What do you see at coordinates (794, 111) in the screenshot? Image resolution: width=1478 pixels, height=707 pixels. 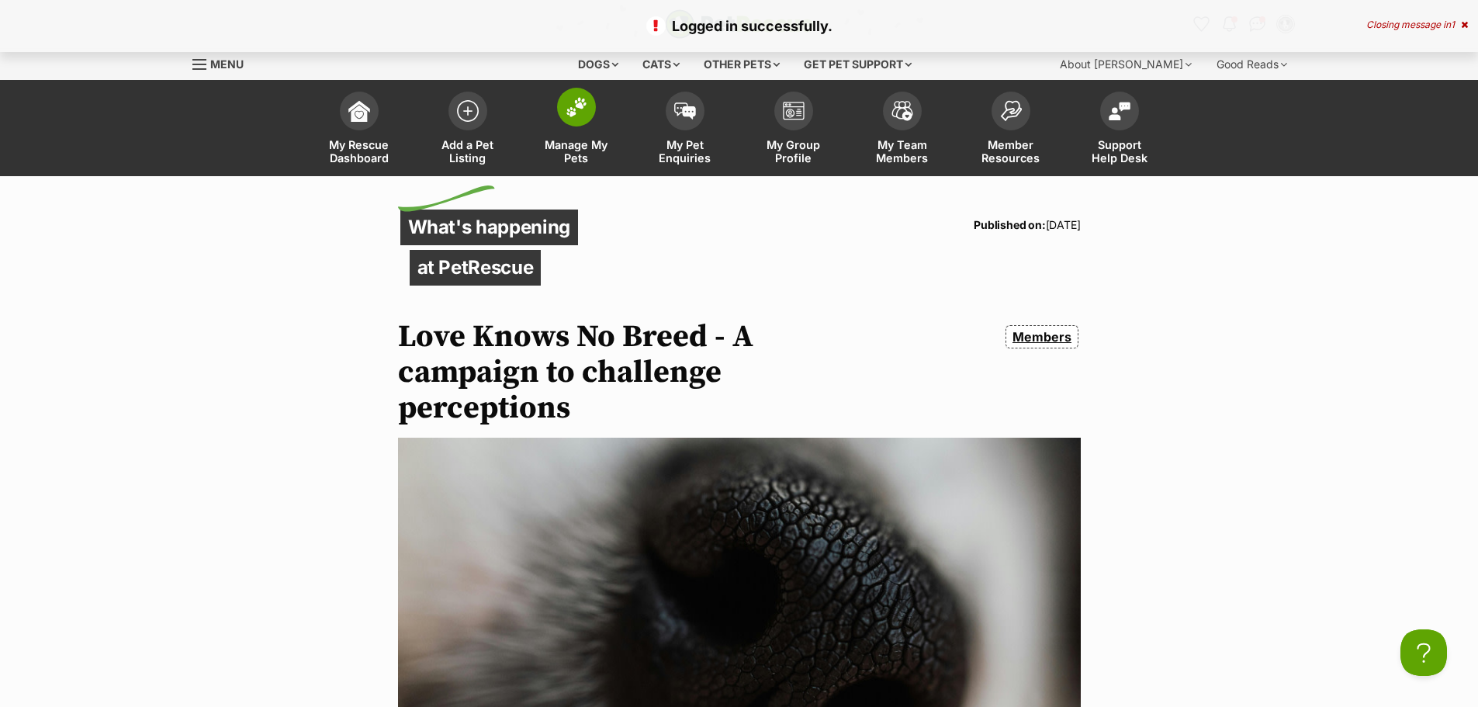 I see `img: group-profile-icon-3fa3cf56718a62981997c0bc7e787c4b2cf8bcc04b72c1350f741eb67cf2f40e.svg` at bounding box center [794, 111].